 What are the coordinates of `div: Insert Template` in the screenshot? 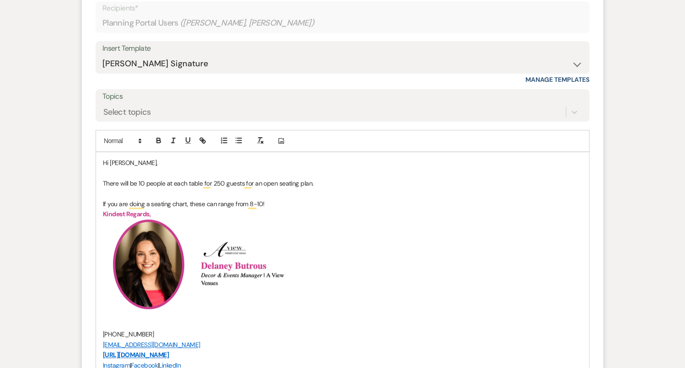 It's located at (343, 48).